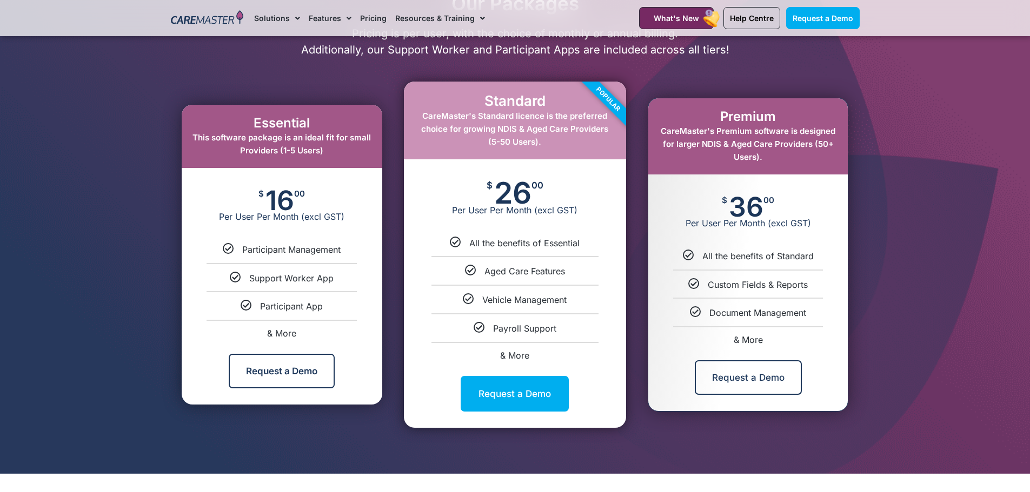 The width and height of the screenshot is (1030, 492). Describe the element at coordinates (291, 306) in the screenshot. I see `span: Participant App` at that location.